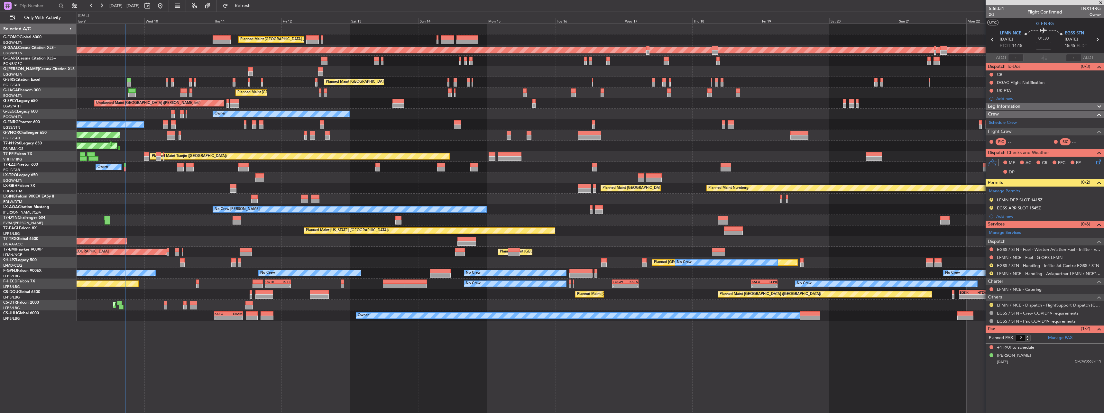 Image resolution: width=1104 pixels, height=413 pixels. Describe the element at coordinates (243, 6) in the screenshot. I see `span: Refresh` at that location.